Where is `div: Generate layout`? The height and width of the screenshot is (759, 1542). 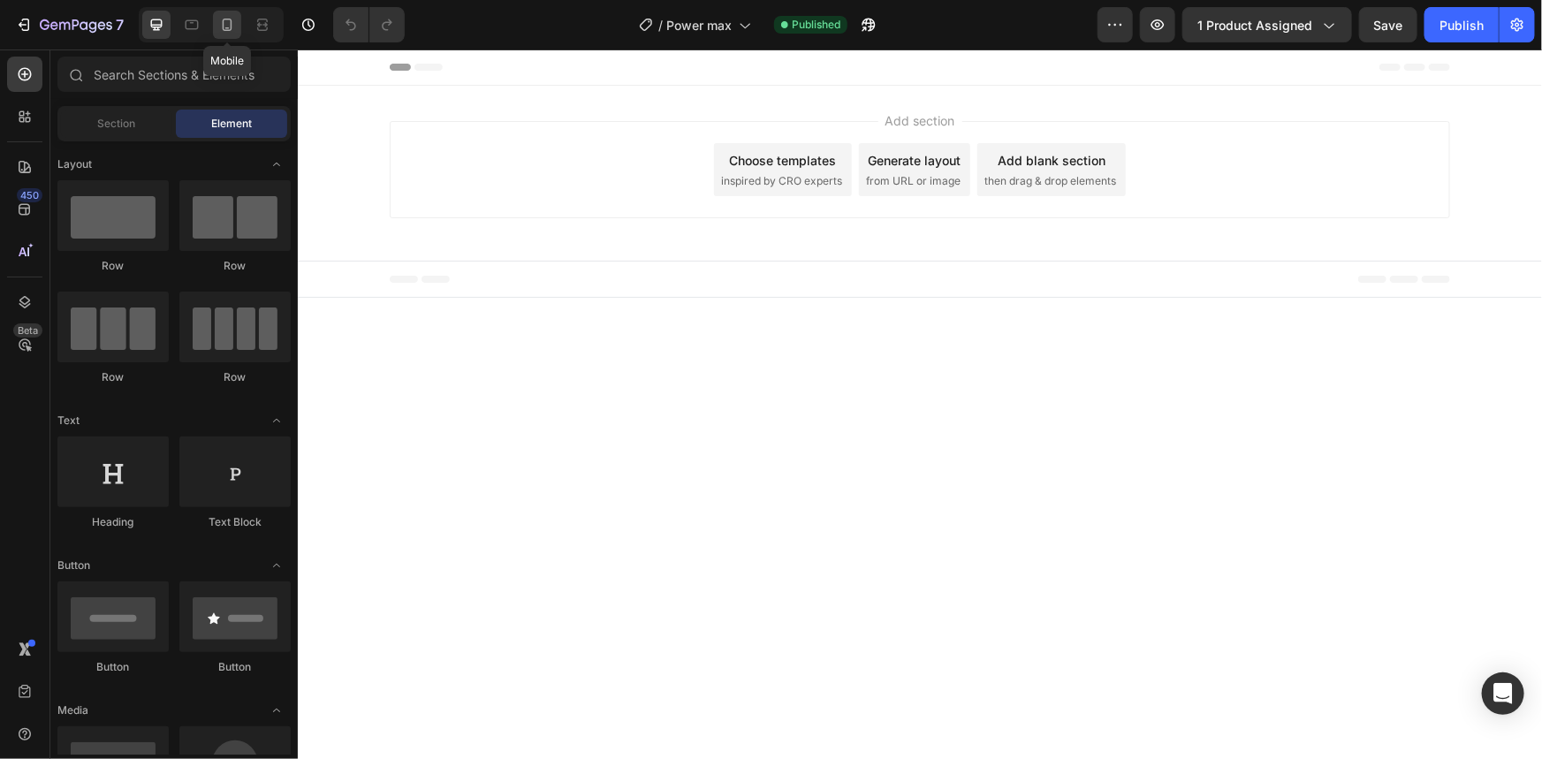 div: Generate layout is located at coordinates (617, 110).